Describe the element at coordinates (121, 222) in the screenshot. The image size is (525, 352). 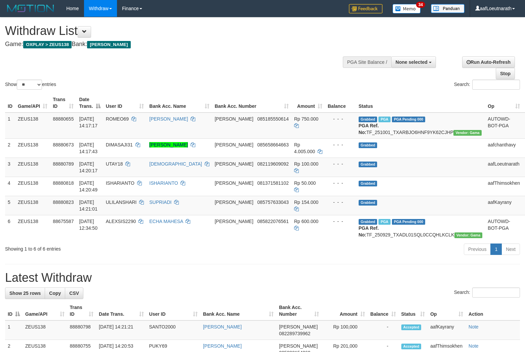
I see `span: ALEXSIS2290` at that location.